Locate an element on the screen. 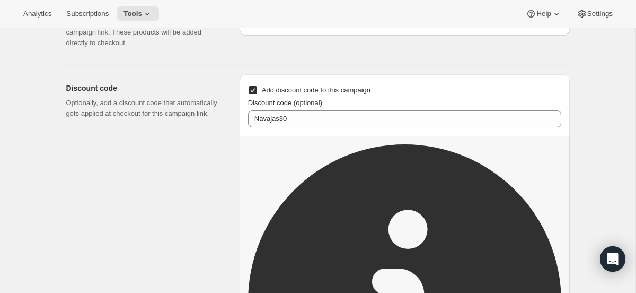 This screenshot has width=636, height=293. p: Optionally, add a discount code that automatically gets applied at checkout for this campaign link. is located at coordinates (144, 108).